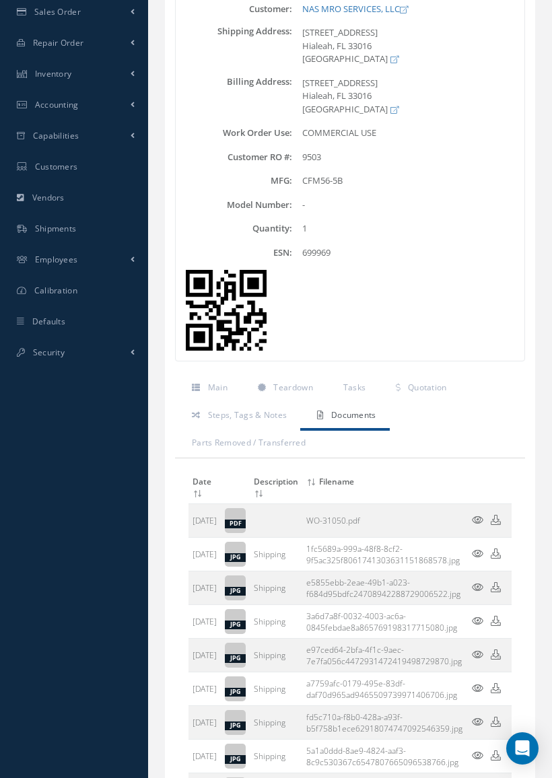 The height and width of the screenshot is (778, 552). Describe the element at coordinates (57, 166) in the screenshot. I see `span: Customers` at that location.